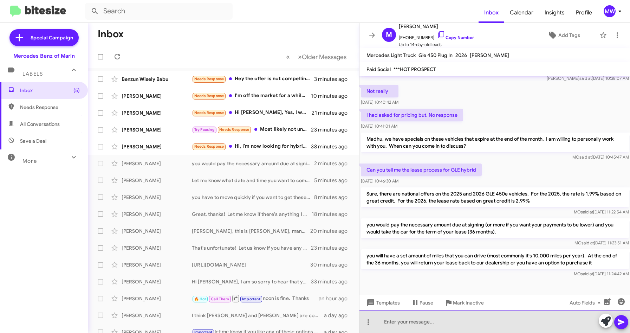 The width and height of the screenshot is (630, 333). I want to click on div: I'm off the market for a while. Might revisit in December or February., so click(252, 96).